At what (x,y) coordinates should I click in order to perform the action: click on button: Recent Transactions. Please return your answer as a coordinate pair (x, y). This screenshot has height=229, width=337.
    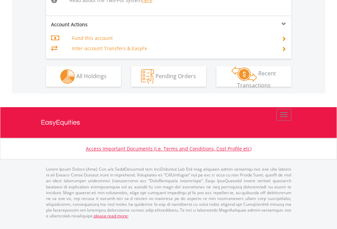
    Looking at the image, I should click on (254, 76).